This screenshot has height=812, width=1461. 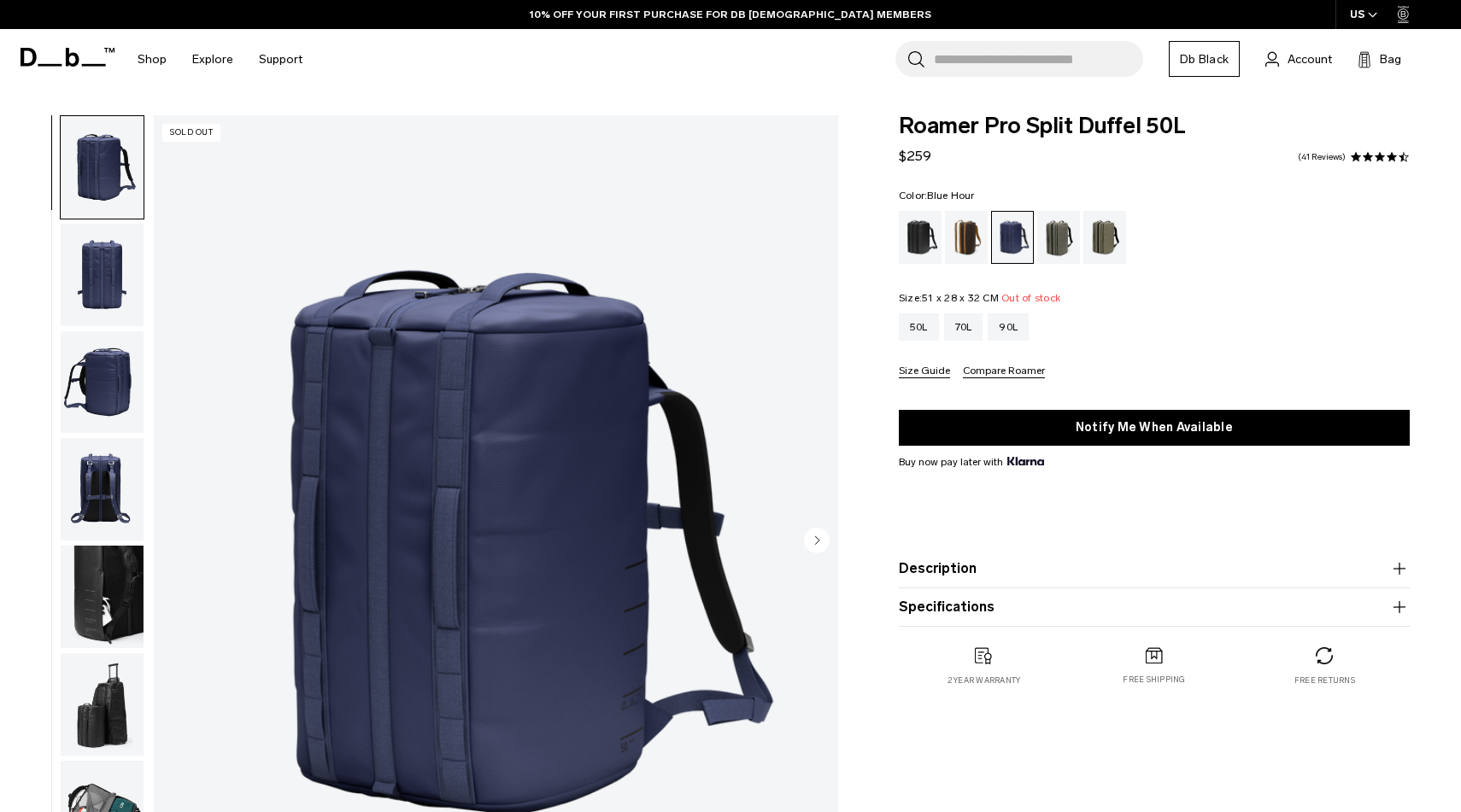 What do you see at coordinates (817, 542) in the screenshot?
I see `button: Next slide` at bounding box center [817, 542].